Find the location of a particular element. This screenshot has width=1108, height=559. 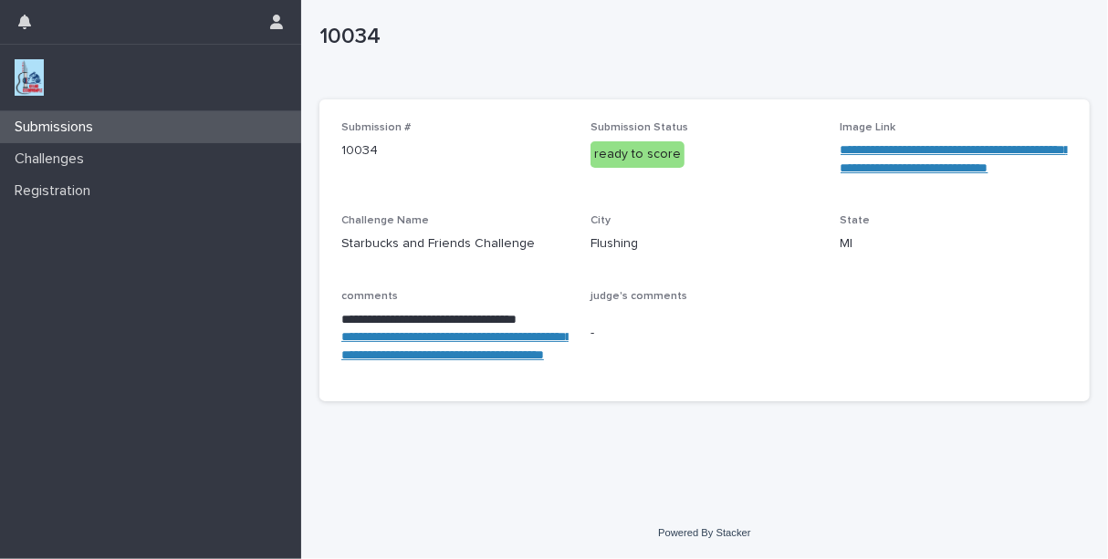

img: jxsLJbdS1eYBI7rVAS4p is located at coordinates (29, 78).